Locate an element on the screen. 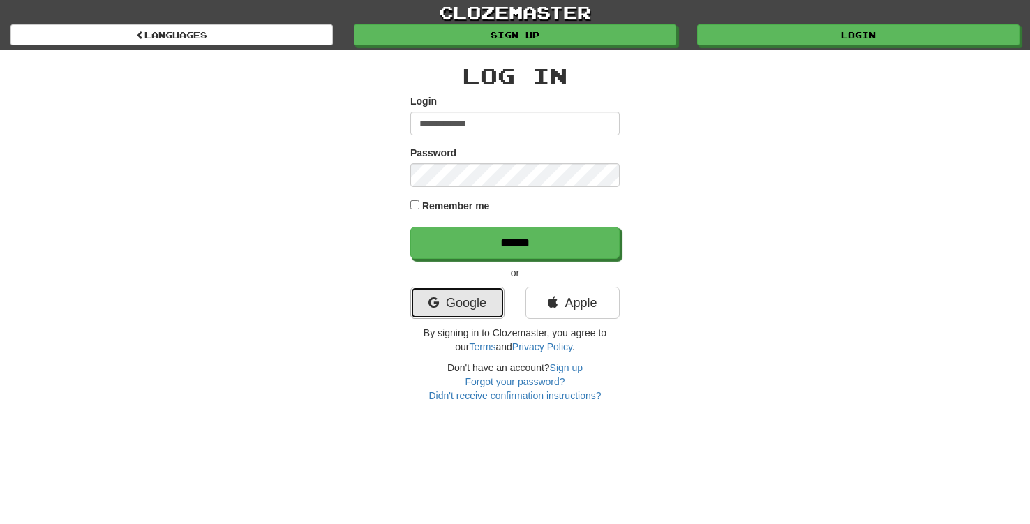 This screenshot has width=1030, height=524. a: Apple is located at coordinates (572, 303).